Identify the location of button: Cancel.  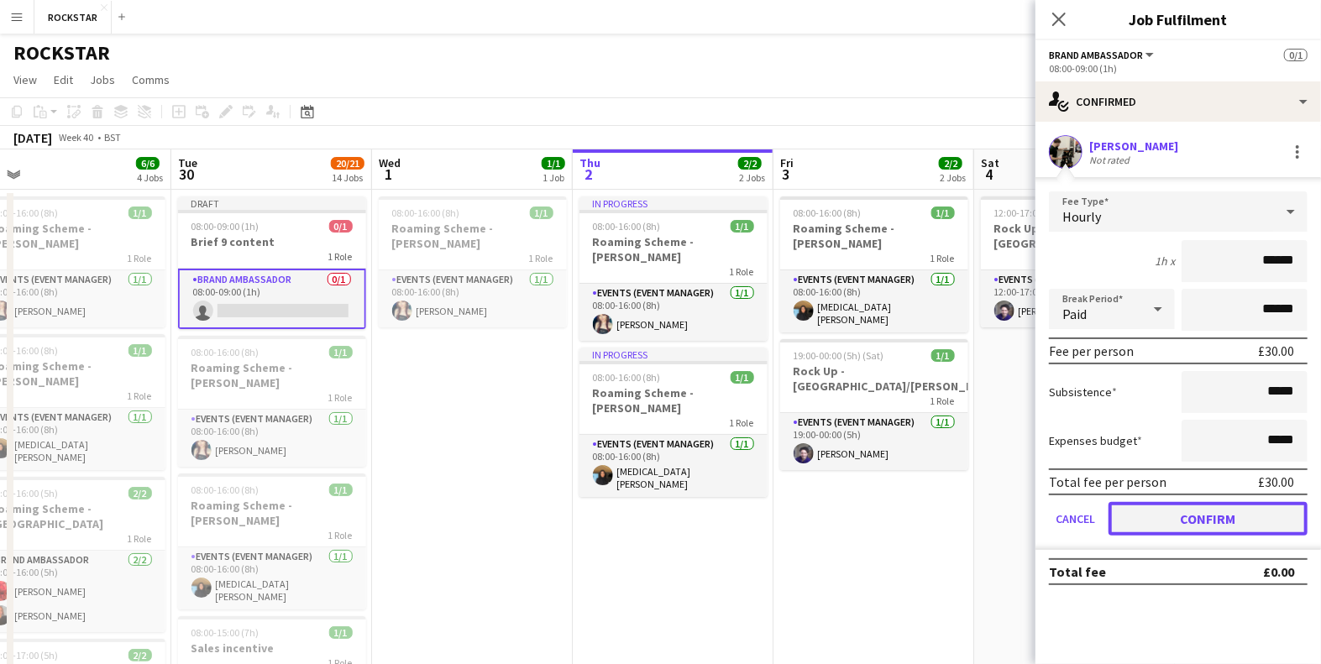
(1075, 519).